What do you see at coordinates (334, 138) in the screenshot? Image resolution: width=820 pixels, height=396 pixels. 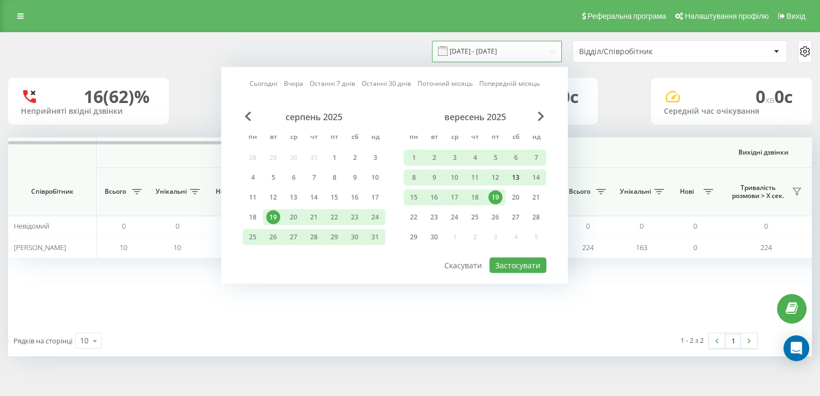 I see `abbr: п’ятниця` at bounding box center [334, 138].